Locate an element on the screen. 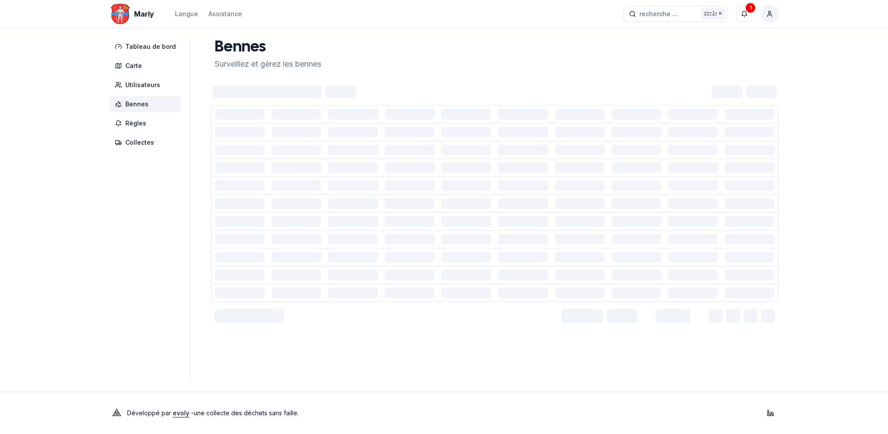 This screenshot has height=434, width=888. a: Assistance is located at coordinates (225, 14).